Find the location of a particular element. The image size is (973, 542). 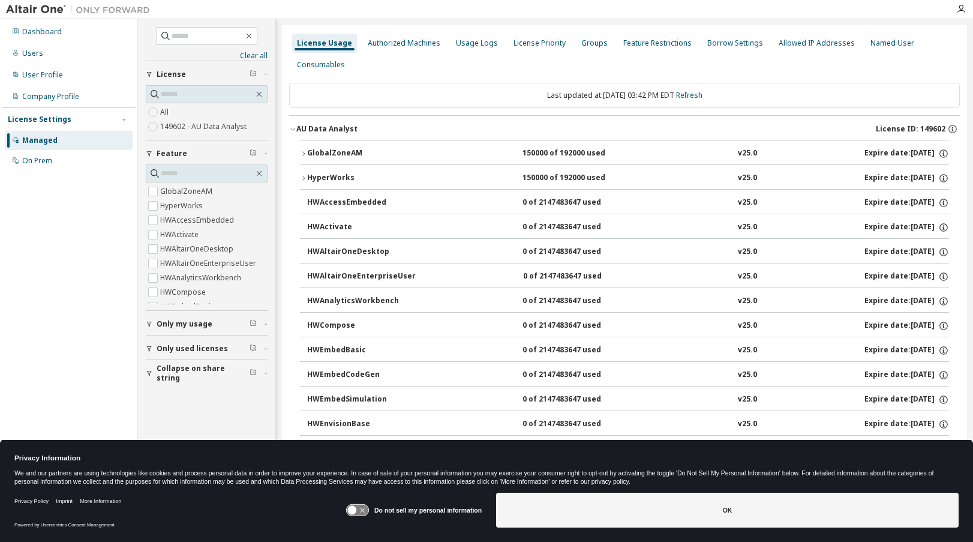

div: Authorized Machines is located at coordinates (404, 43).